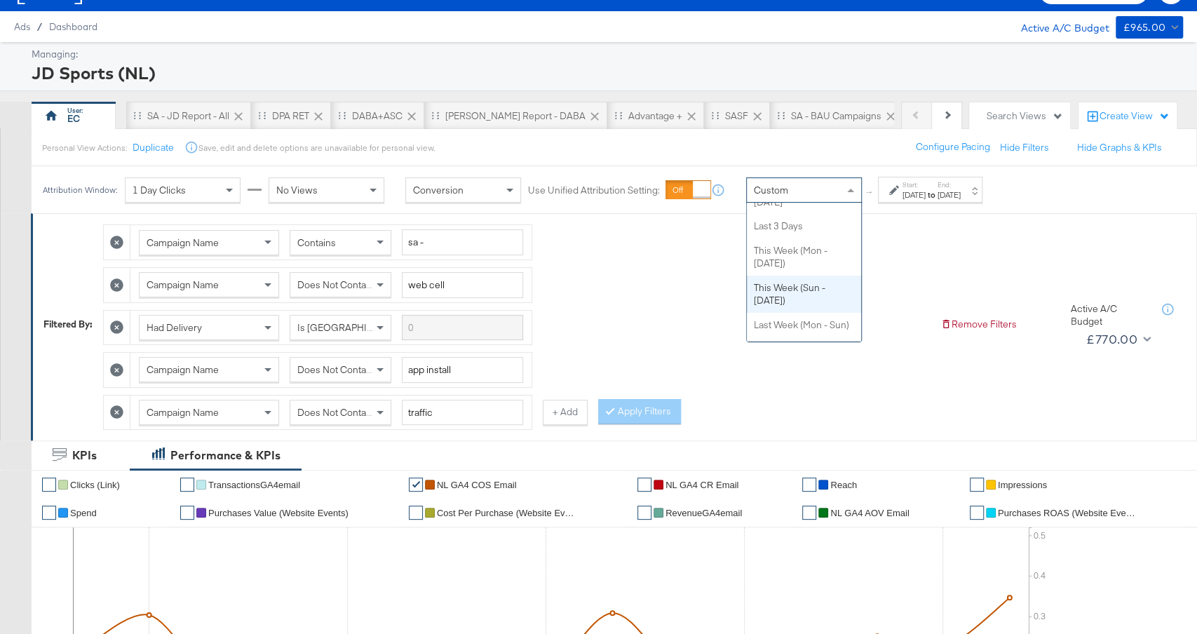 This screenshot has height=634, width=1197. I want to click on span: Purchases Value (Website Events), so click(278, 513).